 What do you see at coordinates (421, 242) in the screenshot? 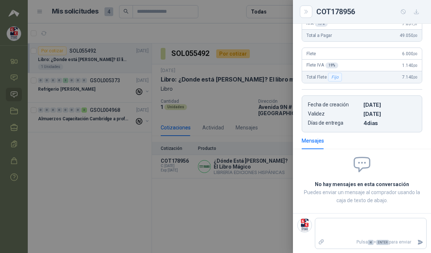
I see `button: Enviar` at bounding box center [421, 242].